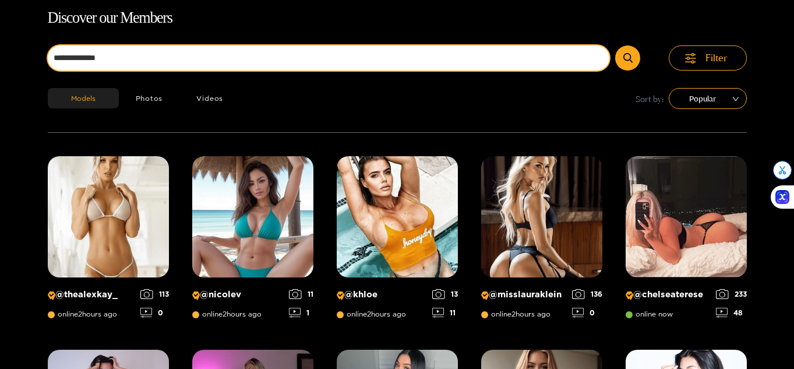  I want to click on h1: Discover our Members, so click(397, 18).